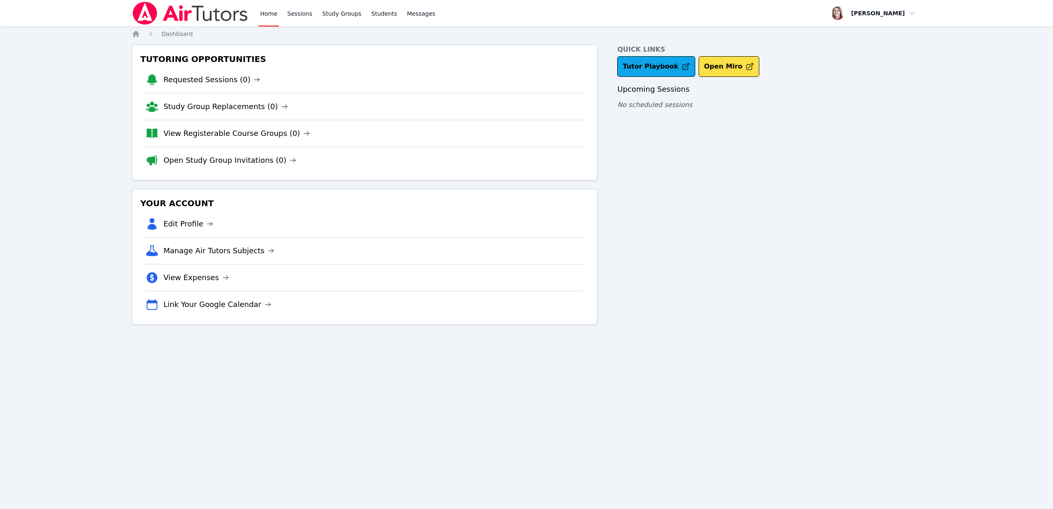 The height and width of the screenshot is (509, 1053). Describe the element at coordinates (237, 133) in the screenshot. I see `a: View Registerable Course Groups (0)` at that location.